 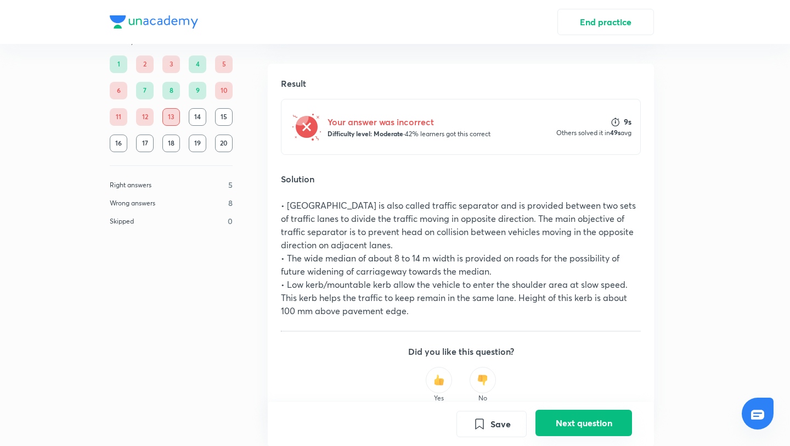 I want to click on button: Next question, so click(x=584, y=423).